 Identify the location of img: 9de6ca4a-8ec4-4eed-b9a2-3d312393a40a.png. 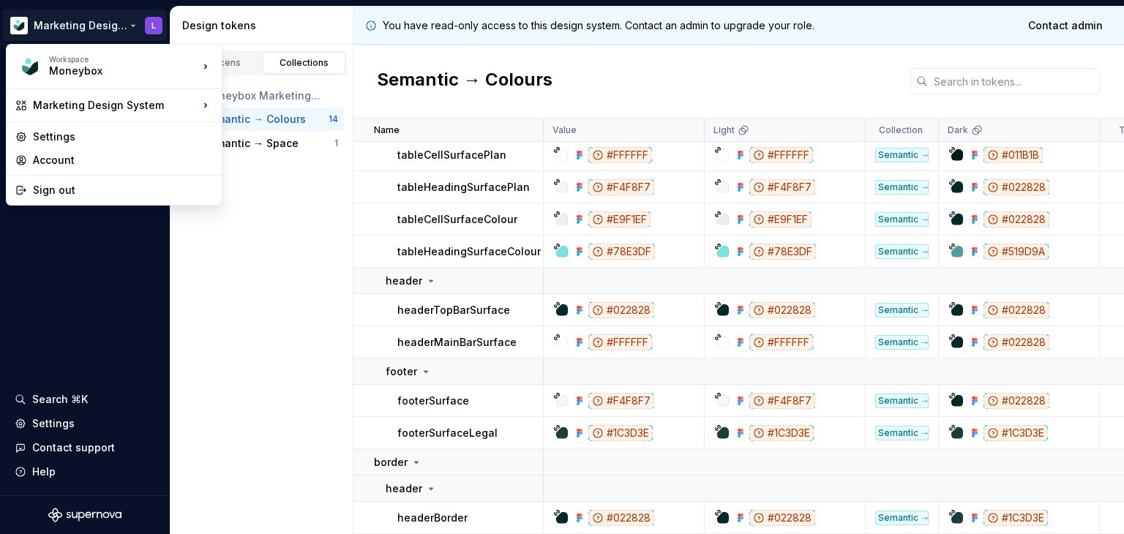
(30, 67).